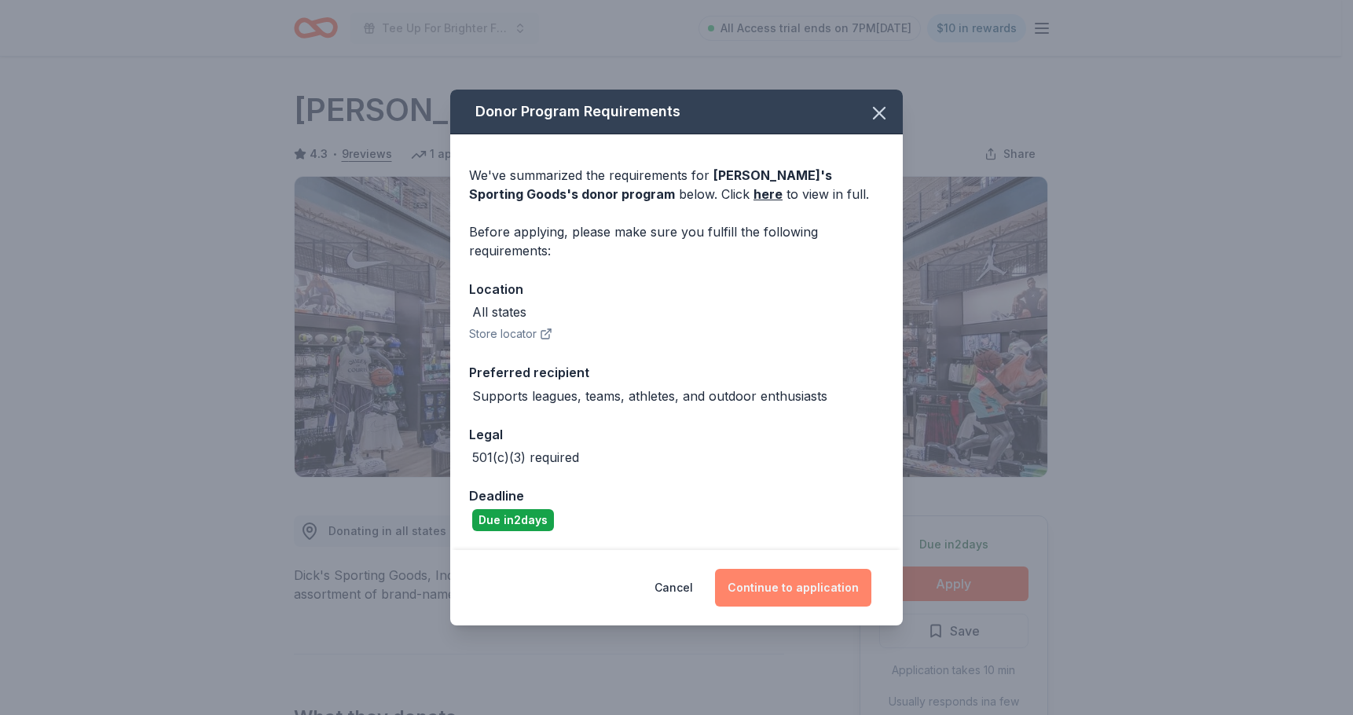 The image size is (1353, 715). I want to click on div: Supports leagues, teams, athletes, and outdoor enthusiasts, so click(650, 396).